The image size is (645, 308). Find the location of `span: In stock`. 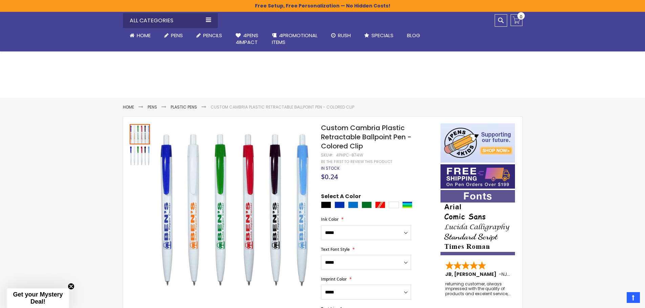

span: In stock is located at coordinates (330, 168).